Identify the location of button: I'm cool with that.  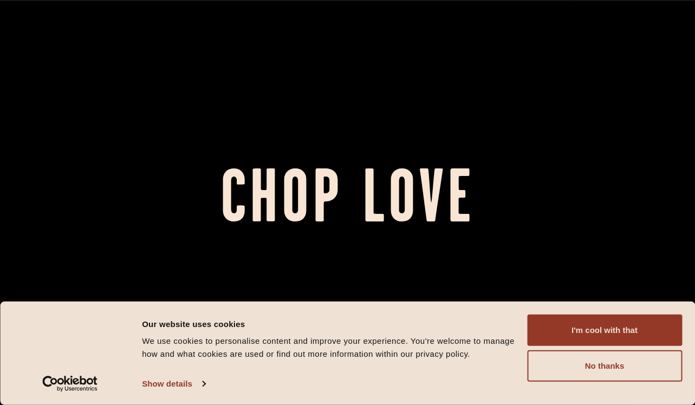
(604, 330).